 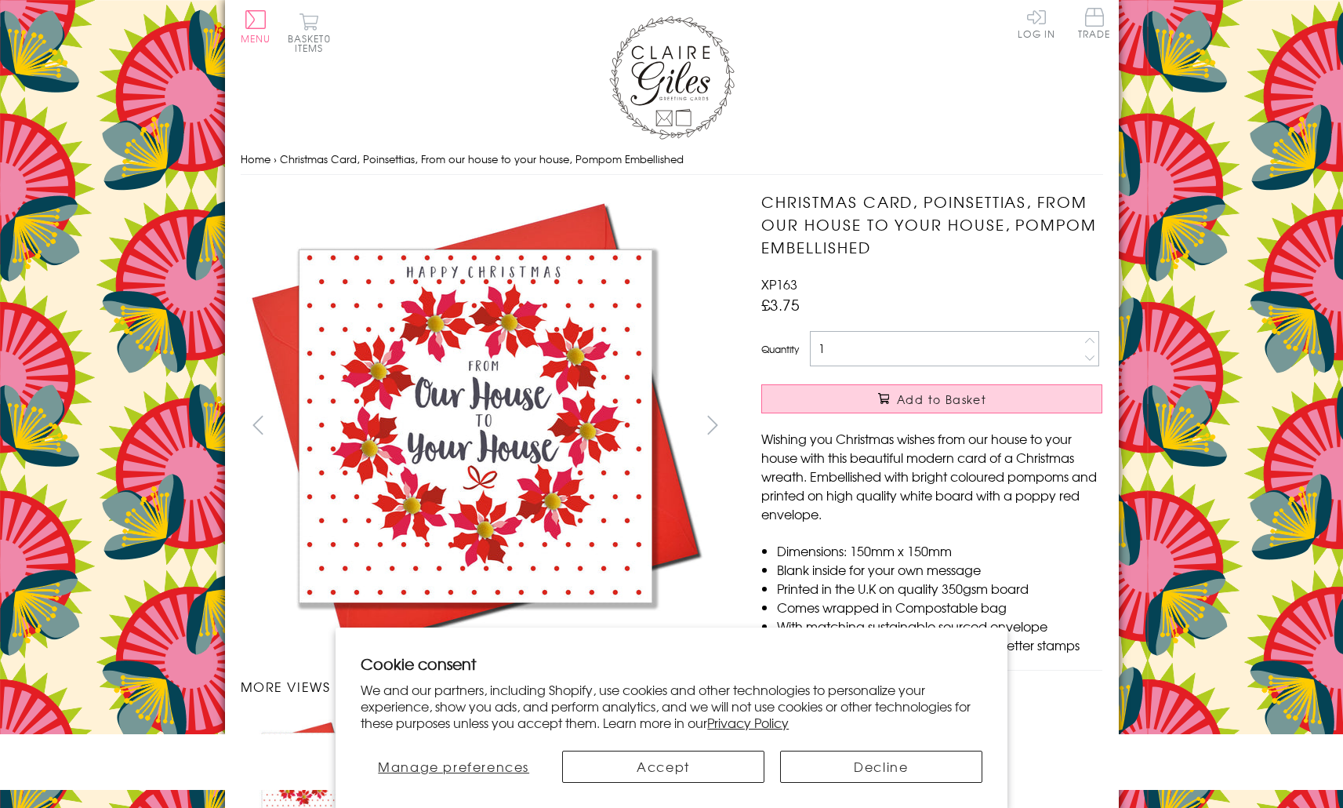 What do you see at coordinates (453, 766) in the screenshot?
I see `span: Manage preferences` at bounding box center [453, 766].